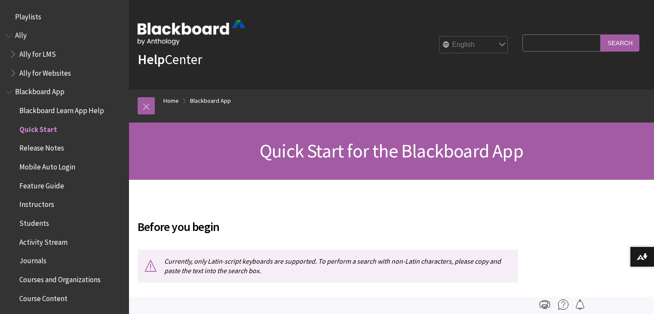 The image size is (654, 314). Describe the element at coordinates (60, 278) in the screenshot. I see `span: Courses and Organizations` at that location.